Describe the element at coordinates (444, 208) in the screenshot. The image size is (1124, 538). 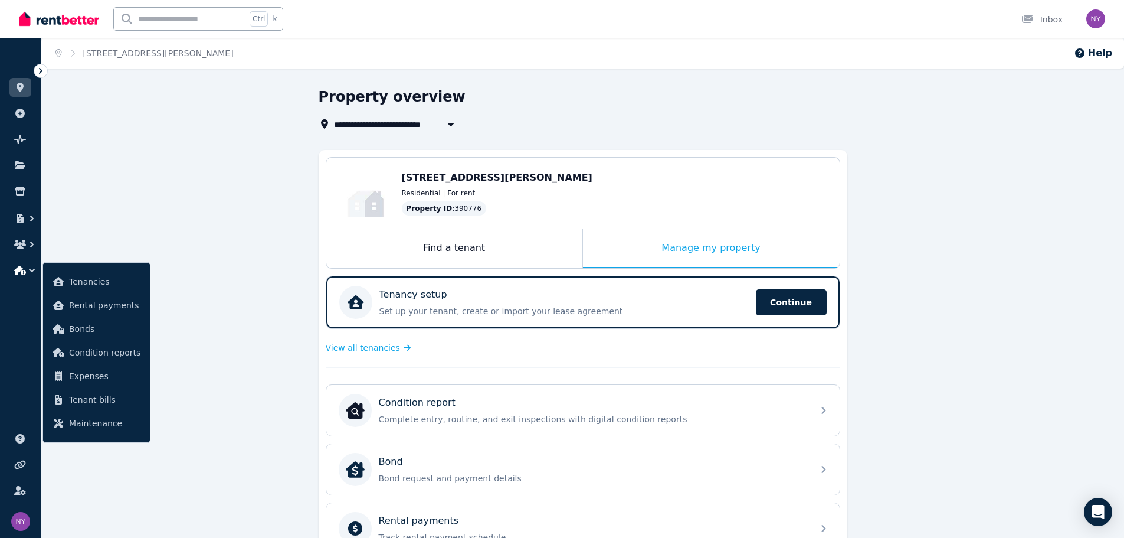
I see `div: : 390776` at that location.